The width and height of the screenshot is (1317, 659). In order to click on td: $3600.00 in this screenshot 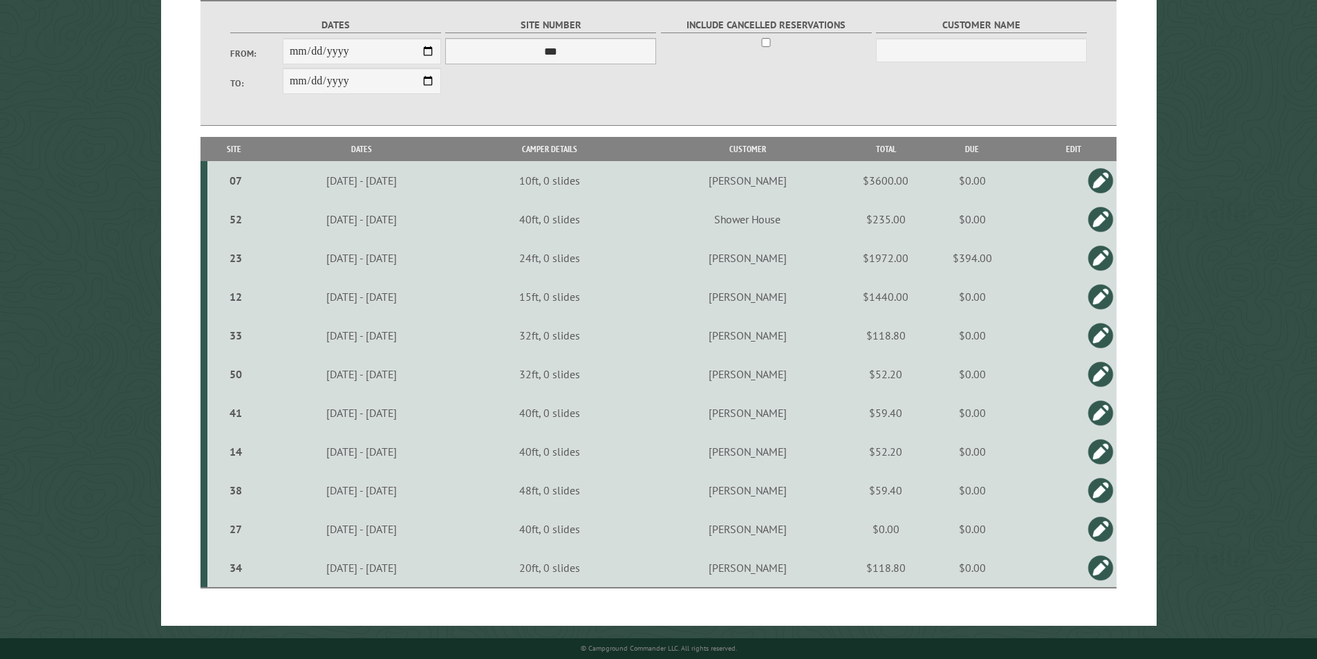, I will do `click(886, 180)`.